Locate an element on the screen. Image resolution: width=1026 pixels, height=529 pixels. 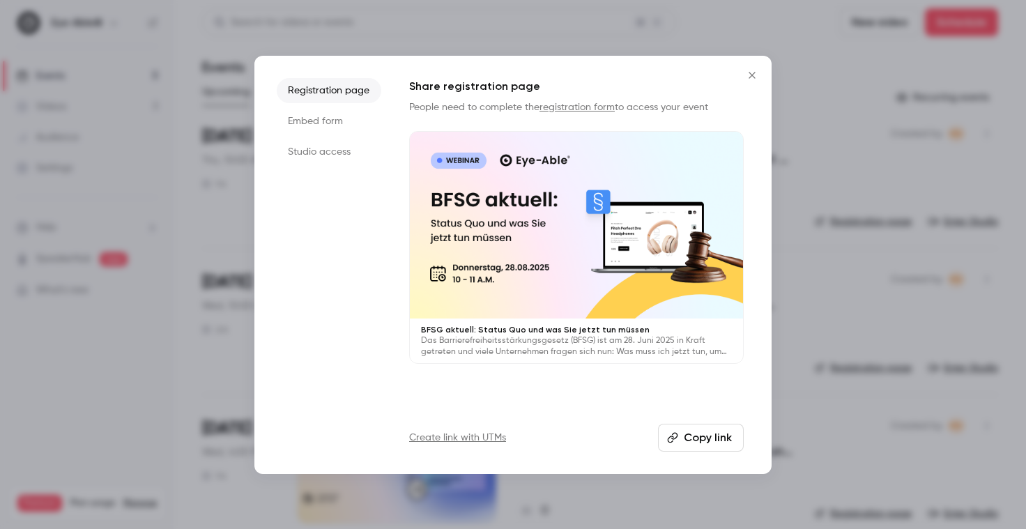
button: Close is located at coordinates (752, 75).